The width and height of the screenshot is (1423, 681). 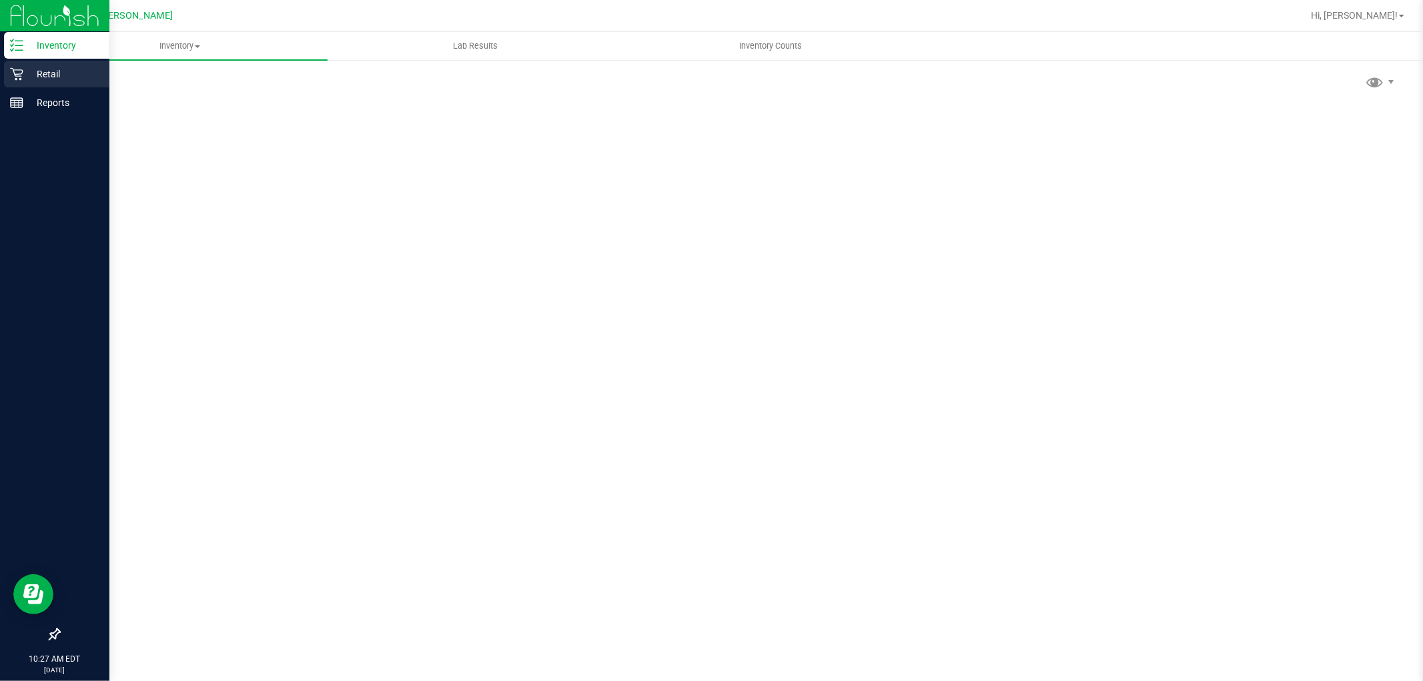 What do you see at coordinates (55, 659) in the screenshot?
I see `p: 10:27 AM EDT` at bounding box center [55, 659].